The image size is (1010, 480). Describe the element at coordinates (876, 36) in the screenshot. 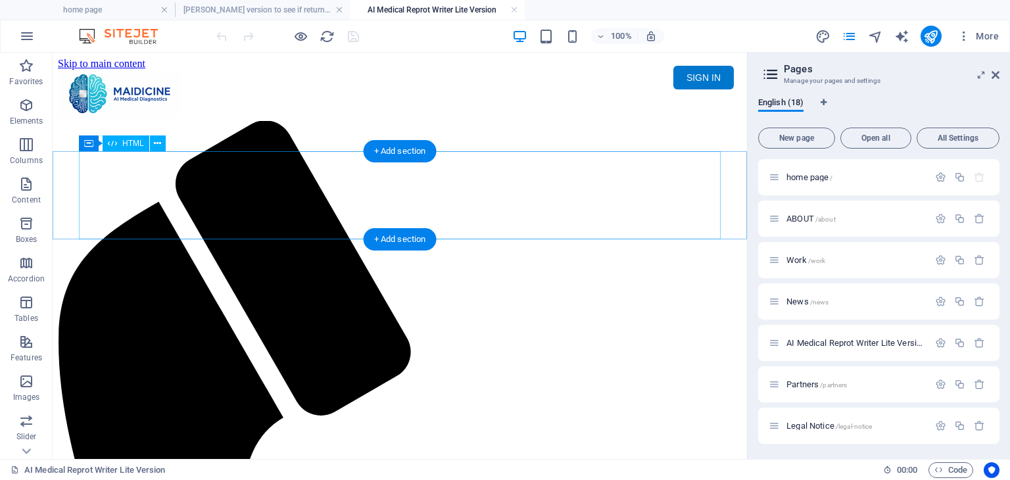

I see `button: navigator` at that location.